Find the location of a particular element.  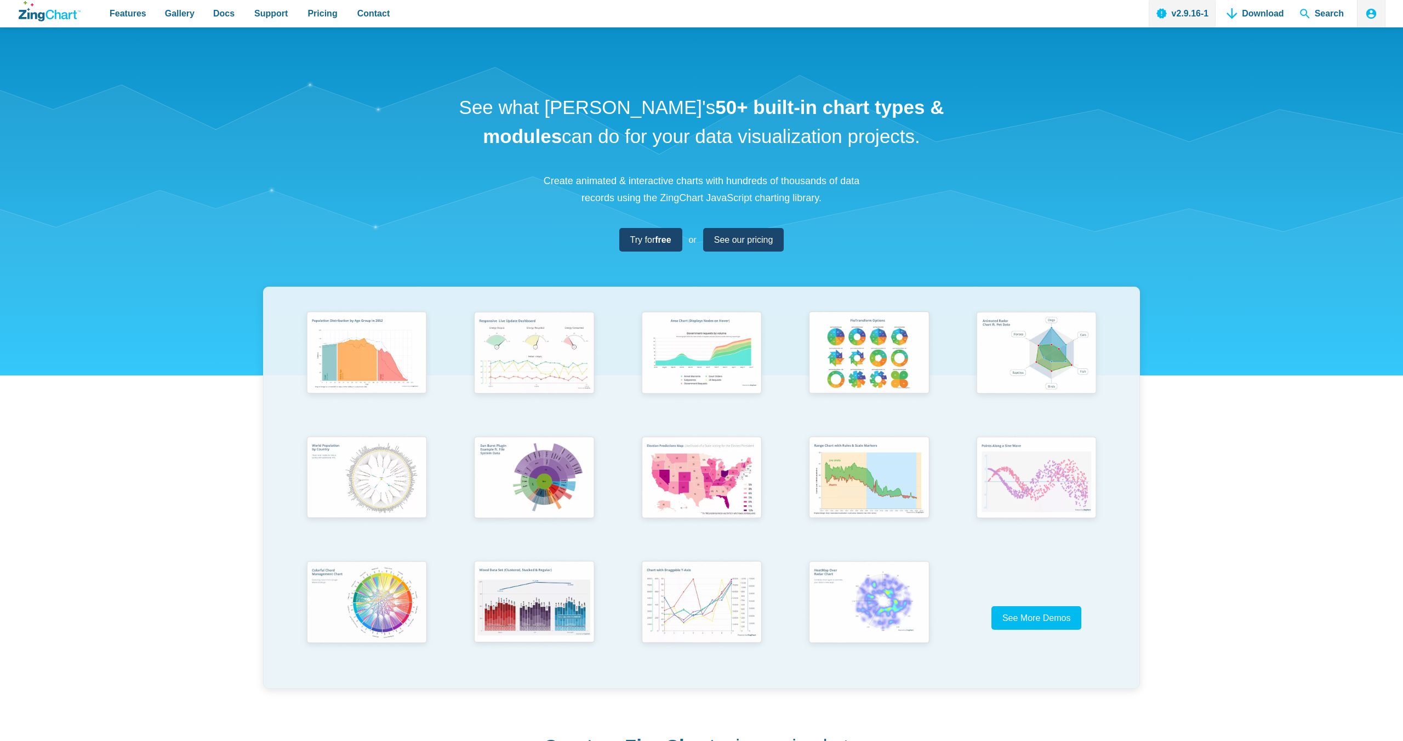

span: Support is located at coordinates (271, 13).